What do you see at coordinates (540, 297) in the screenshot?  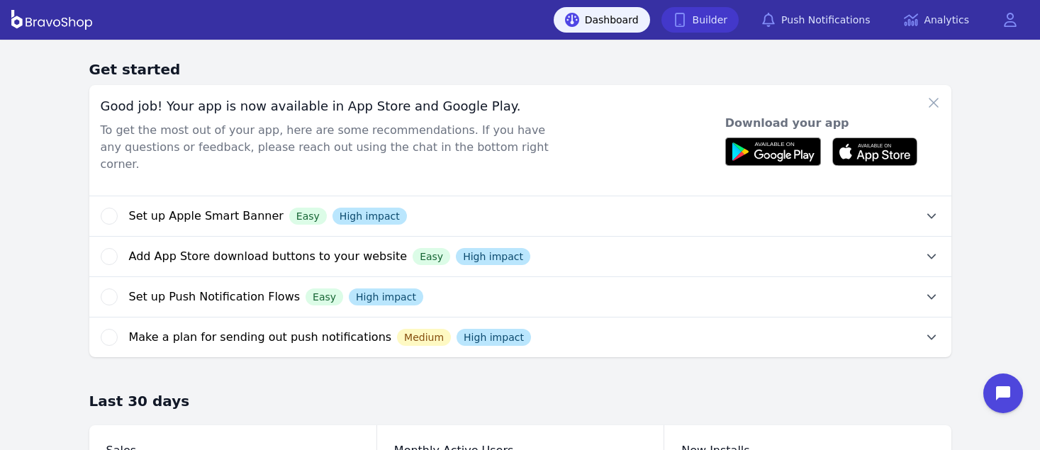 I see `button: Set up Push Notification FlowsEasyHigh impact` at bounding box center [540, 297].